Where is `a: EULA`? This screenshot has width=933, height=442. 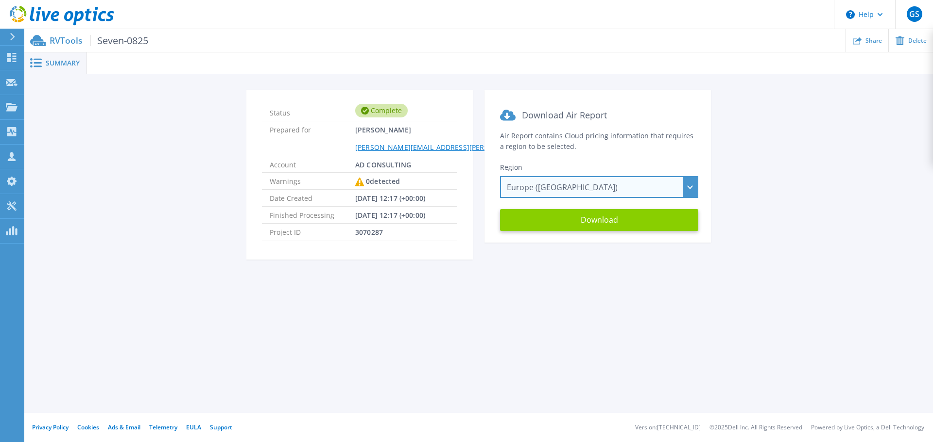
a: EULA is located at coordinates (193, 427).